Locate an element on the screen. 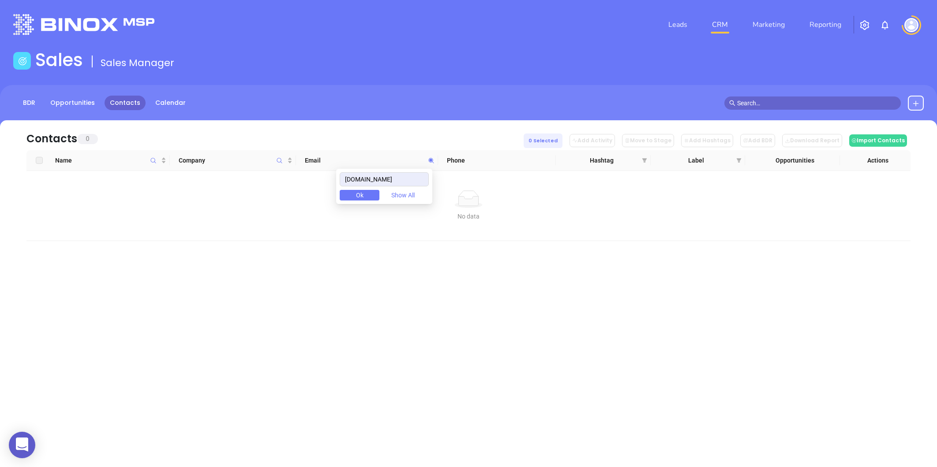  div: Contacts is located at coordinates (52, 139).